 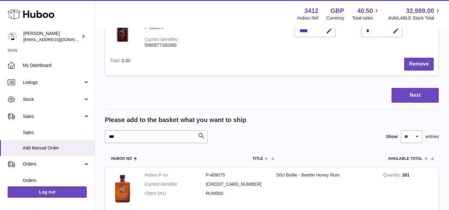 What do you see at coordinates (237, 175) in the screenshot?
I see `dd: P-409075` at bounding box center [237, 175].